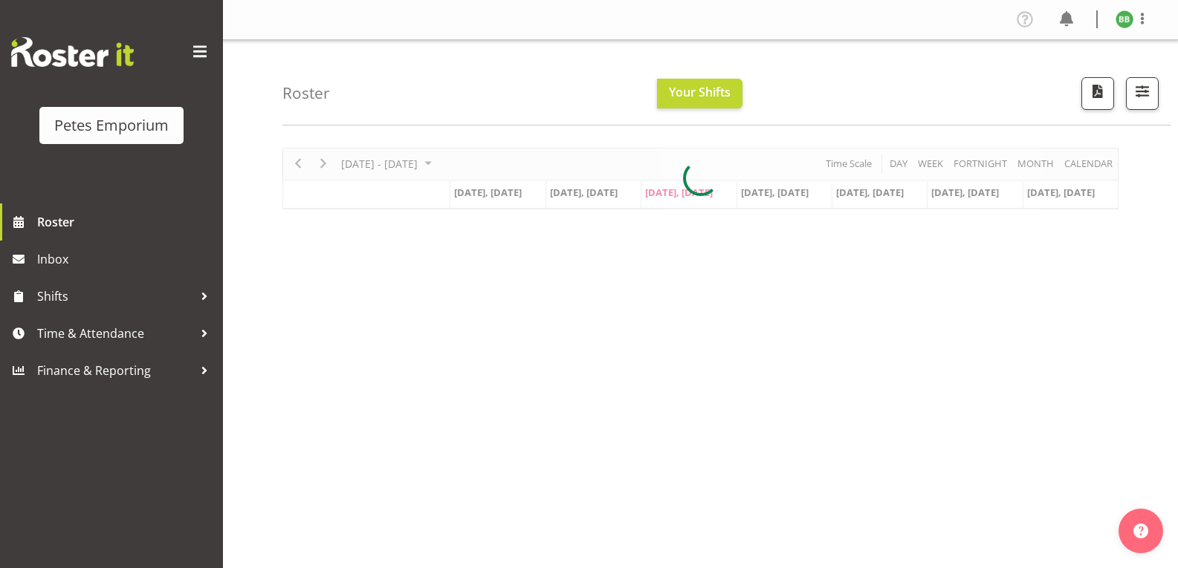 This screenshot has height=568, width=1178. I want to click on h4: Roster, so click(306, 93).